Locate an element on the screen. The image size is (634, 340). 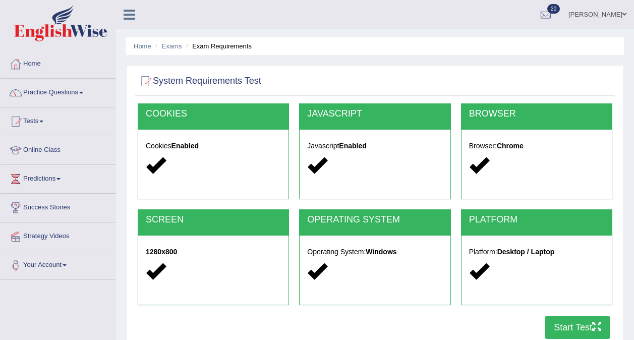
h2: JAVASCRIPT is located at coordinates (375, 114).